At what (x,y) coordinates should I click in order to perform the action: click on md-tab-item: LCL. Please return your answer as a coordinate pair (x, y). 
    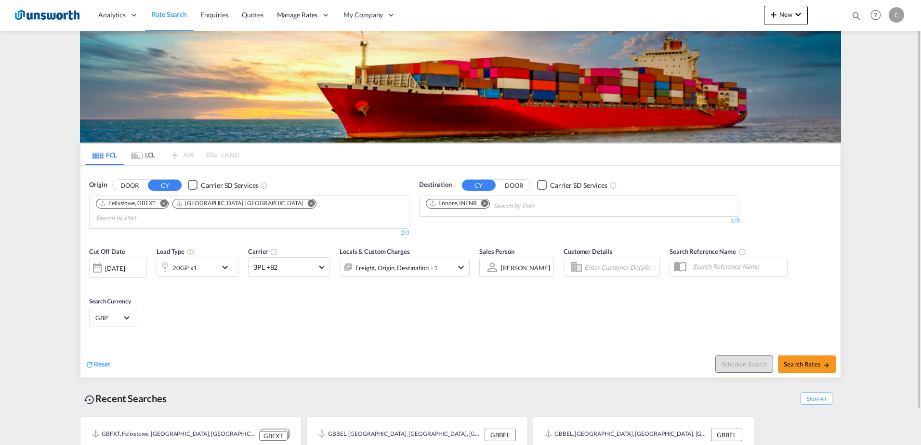
    Looking at the image, I should click on (143, 155).